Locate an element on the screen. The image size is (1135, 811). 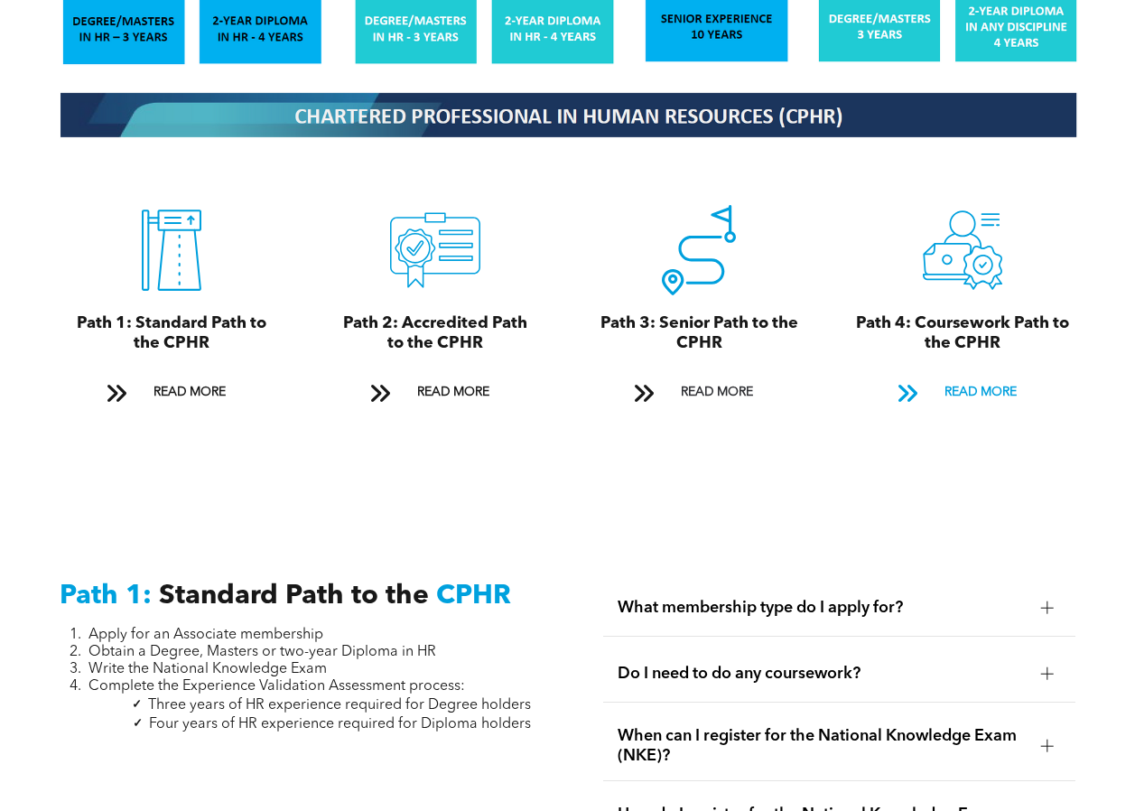
span: Three years of HR experience required for Degree holders is located at coordinates (340, 705).